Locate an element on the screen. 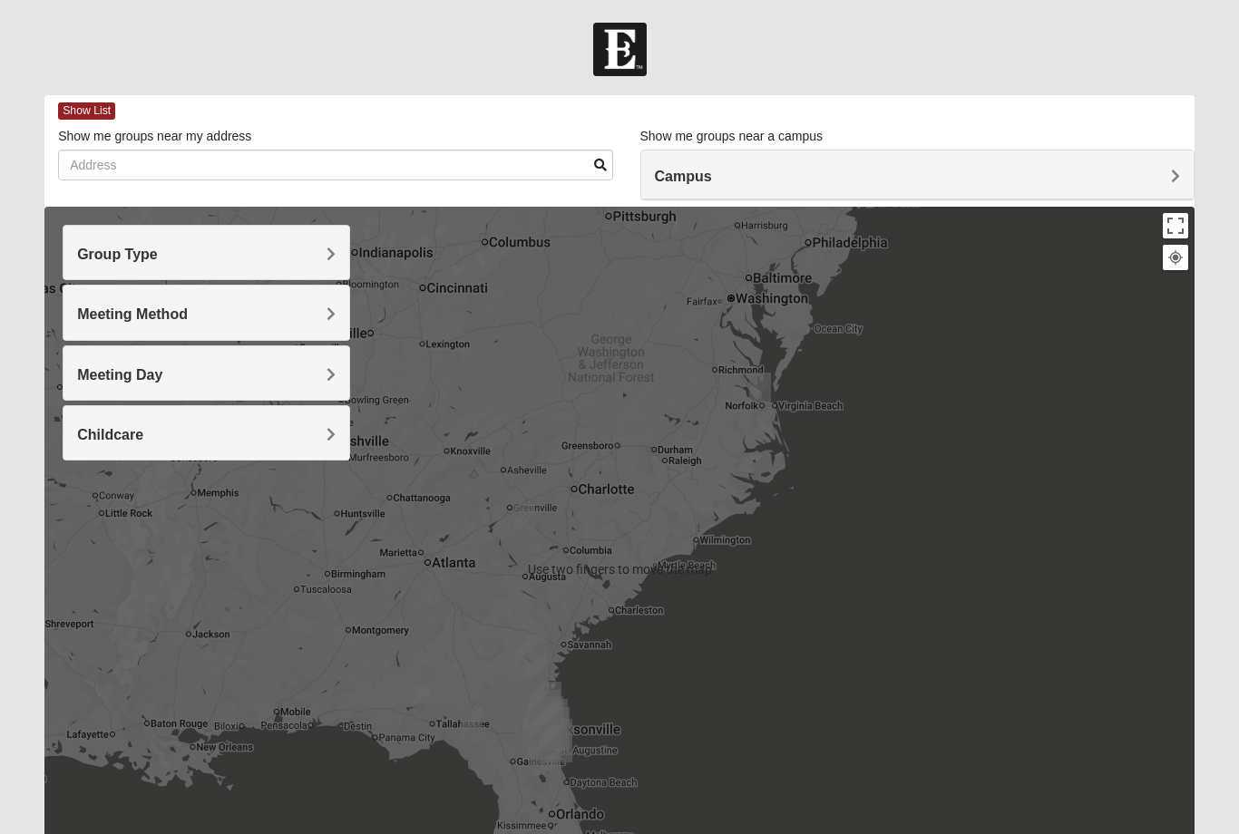  div: Online Womens Freeman 32060 is located at coordinates (472, 723).